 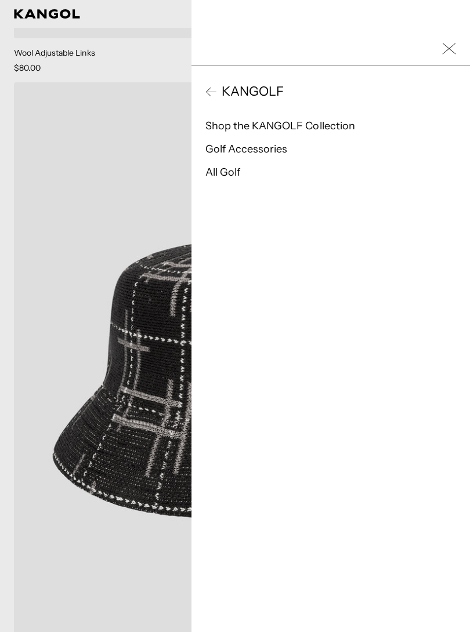 What do you see at coordinates (223, 172) in the screenshot?
I see `a: All Golf` at bounding box center [223, 172].